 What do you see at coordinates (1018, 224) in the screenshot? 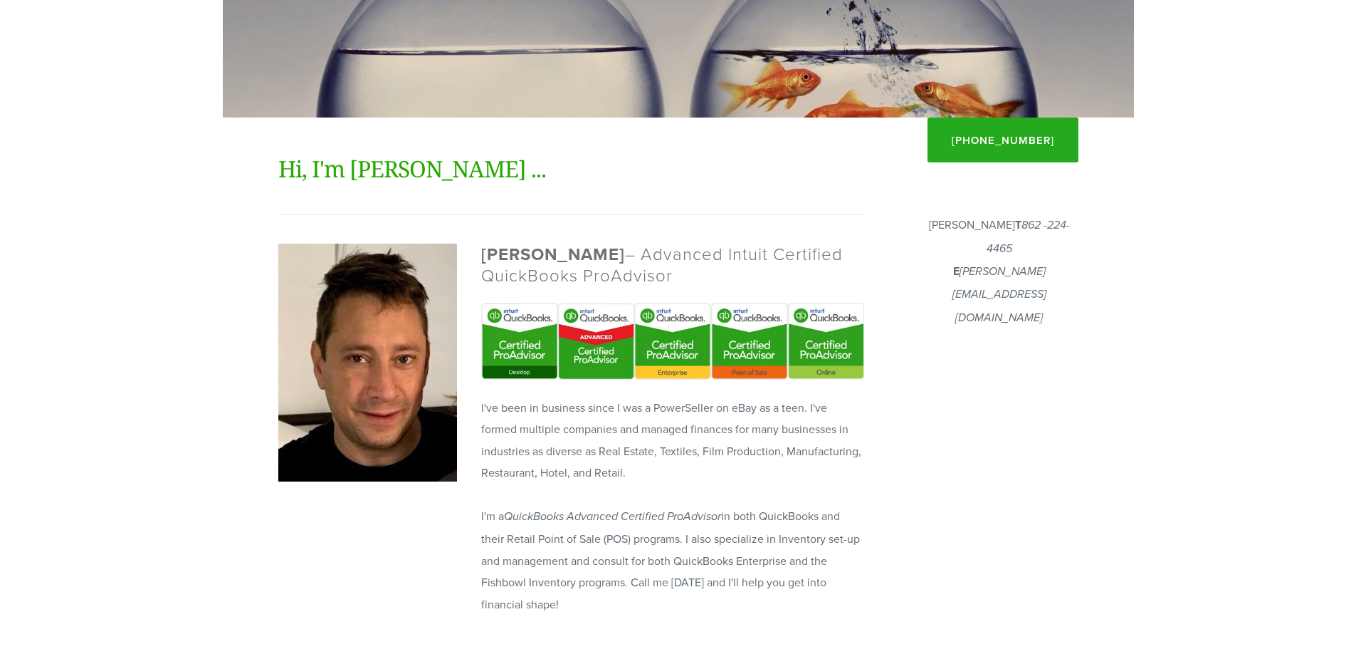
I see `strong: T` at bounding box center [1018, 224].